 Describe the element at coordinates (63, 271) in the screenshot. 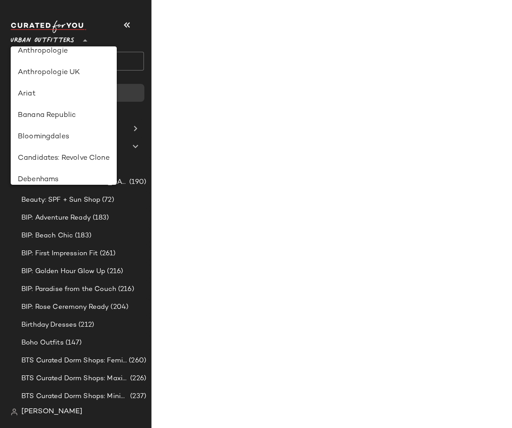

I see `span: BIP: Golden Hour Glow Up` at that location.